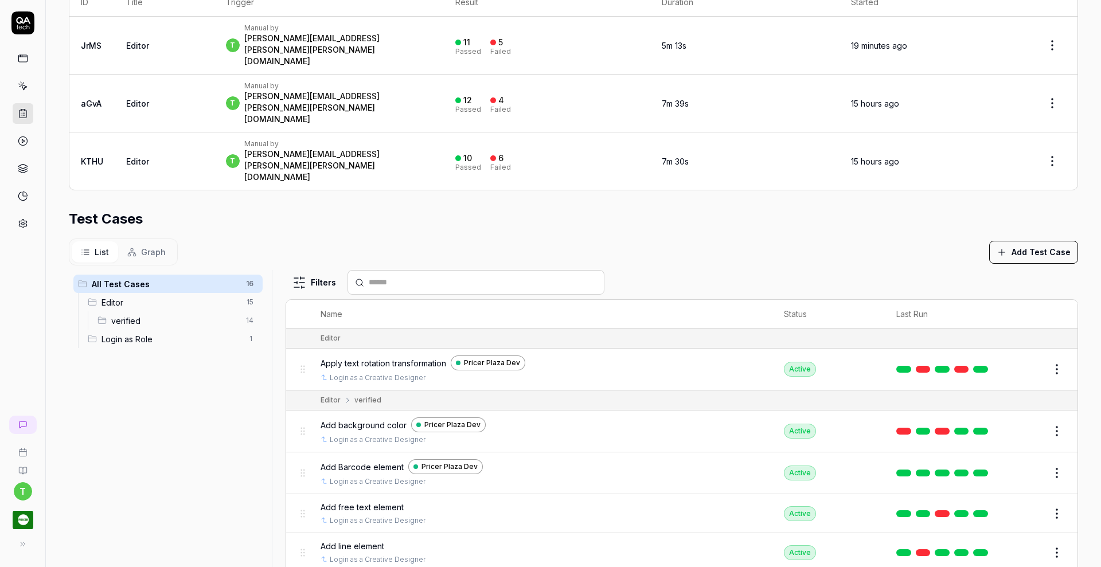 This screenshot has height=567, width=1101. I want to click on div: verified, so click(367, 400).